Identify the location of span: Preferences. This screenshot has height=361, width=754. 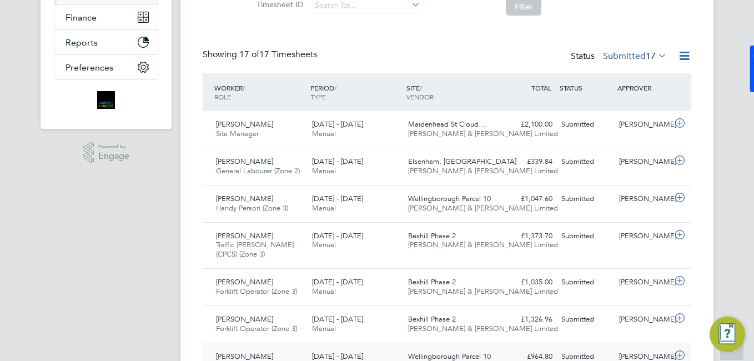
(89, 67).